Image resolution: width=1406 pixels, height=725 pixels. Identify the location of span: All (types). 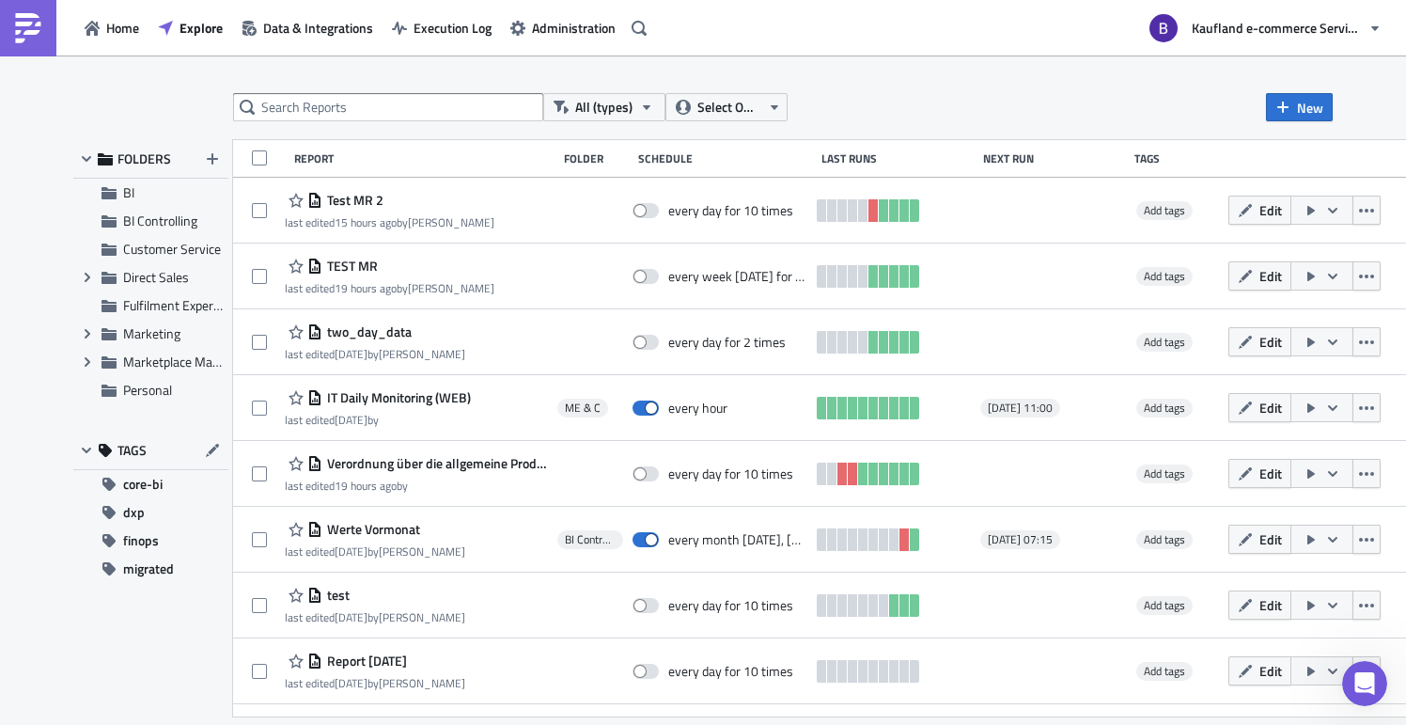
(603, 107).